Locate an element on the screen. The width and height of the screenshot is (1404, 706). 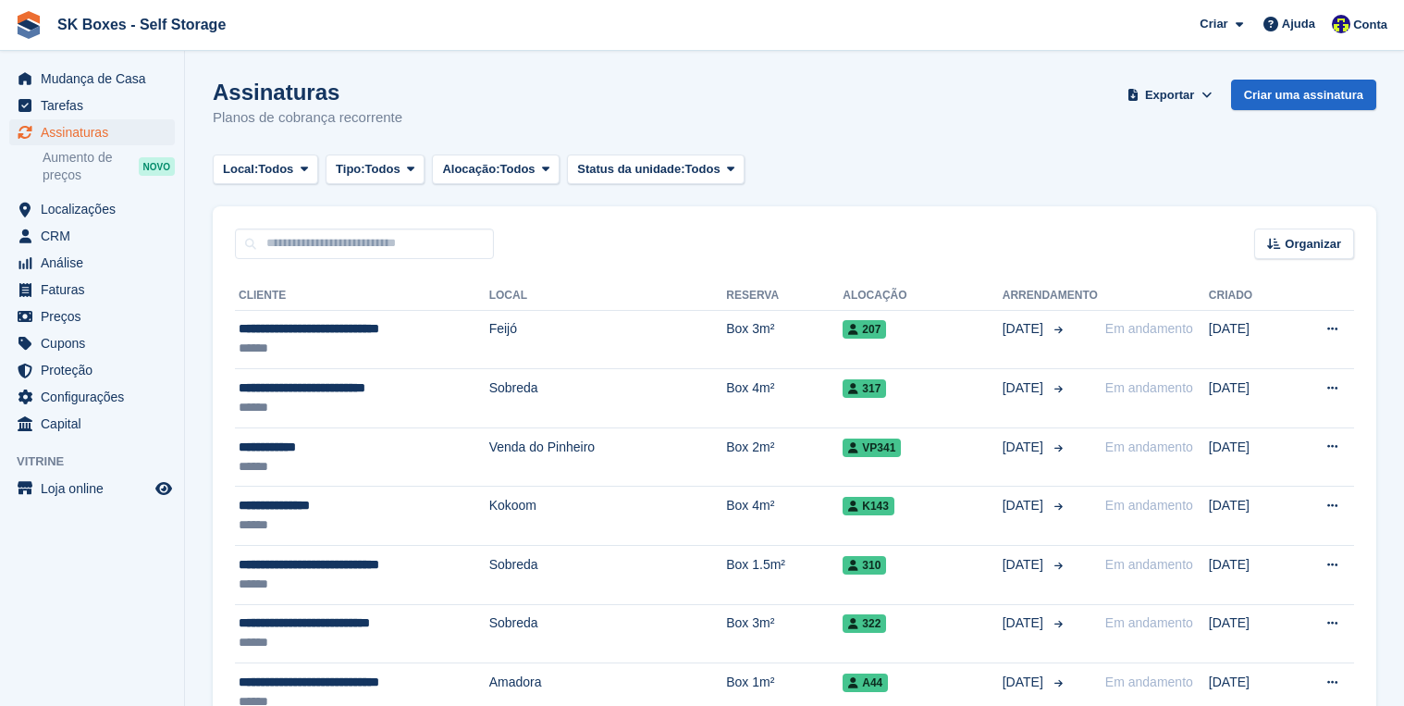
span: Local: is located at coordinates (240, 169).